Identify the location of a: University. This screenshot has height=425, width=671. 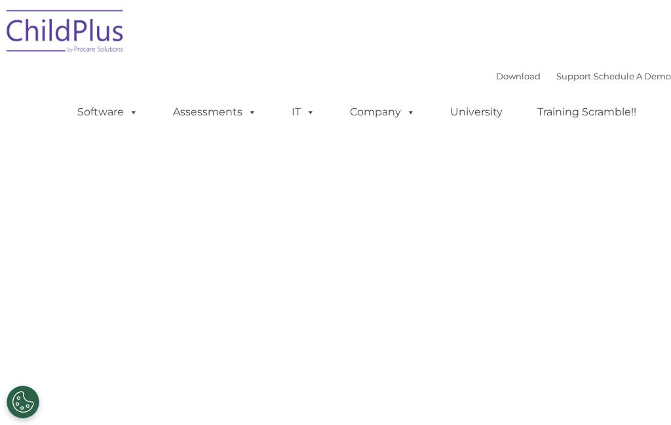
(476, 112).